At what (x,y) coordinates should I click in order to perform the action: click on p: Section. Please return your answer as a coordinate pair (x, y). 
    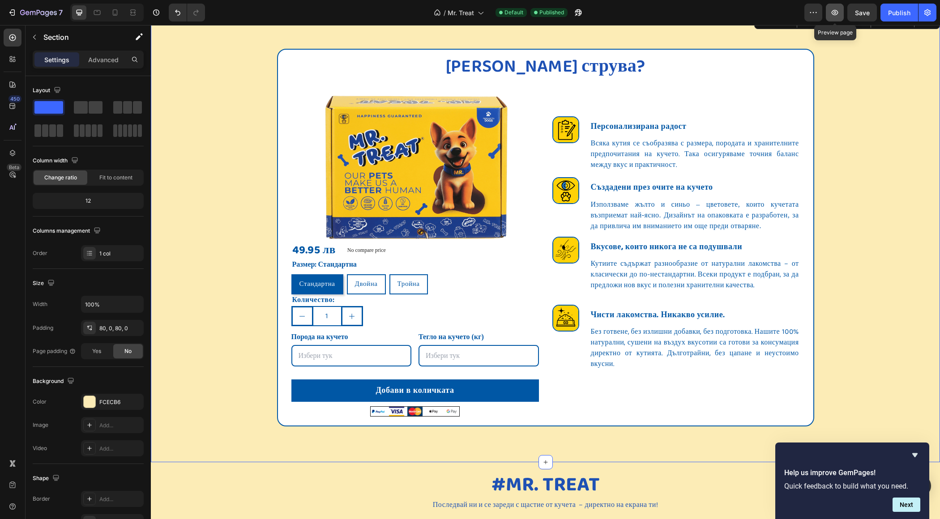
    Looking at the image, I should click on (80, 37).